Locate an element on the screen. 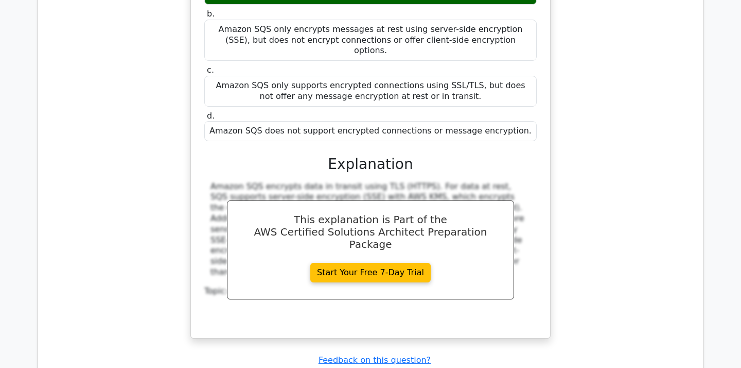 This screenshot has height=368, width=741. div: Amazon SQS only supports encrypted connections using SSL/TLS, but does not offer any message encr... is located at coordinates (371, 91).